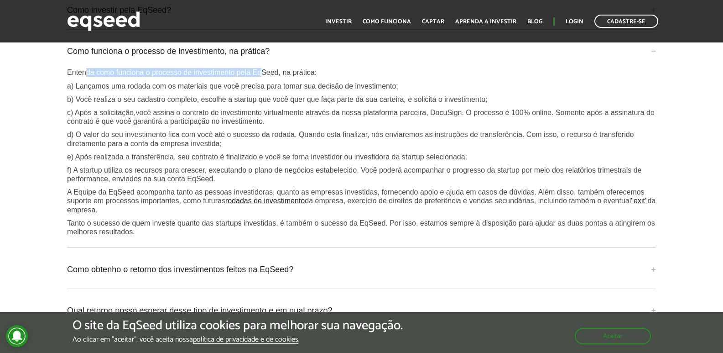 The width and height of the screenshot is (723, 353). Describe the element at coordinates (612, 336) in the screenshot. I see `button: Aceitar` at that location.